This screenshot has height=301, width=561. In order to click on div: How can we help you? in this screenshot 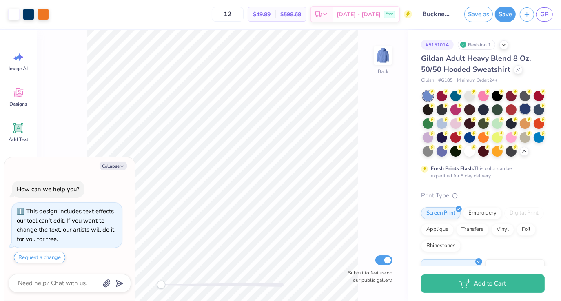, I will do `click(48, 189)`.